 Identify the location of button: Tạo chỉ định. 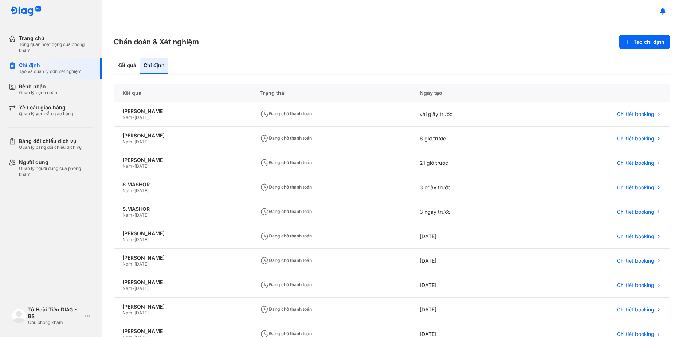
(645, 42).